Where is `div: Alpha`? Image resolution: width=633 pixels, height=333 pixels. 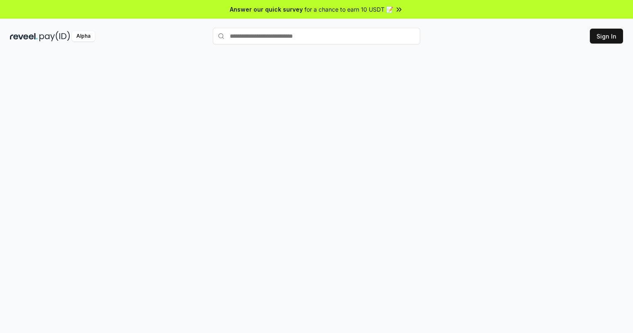
div: Alpha is located at coordinates (83, 36).